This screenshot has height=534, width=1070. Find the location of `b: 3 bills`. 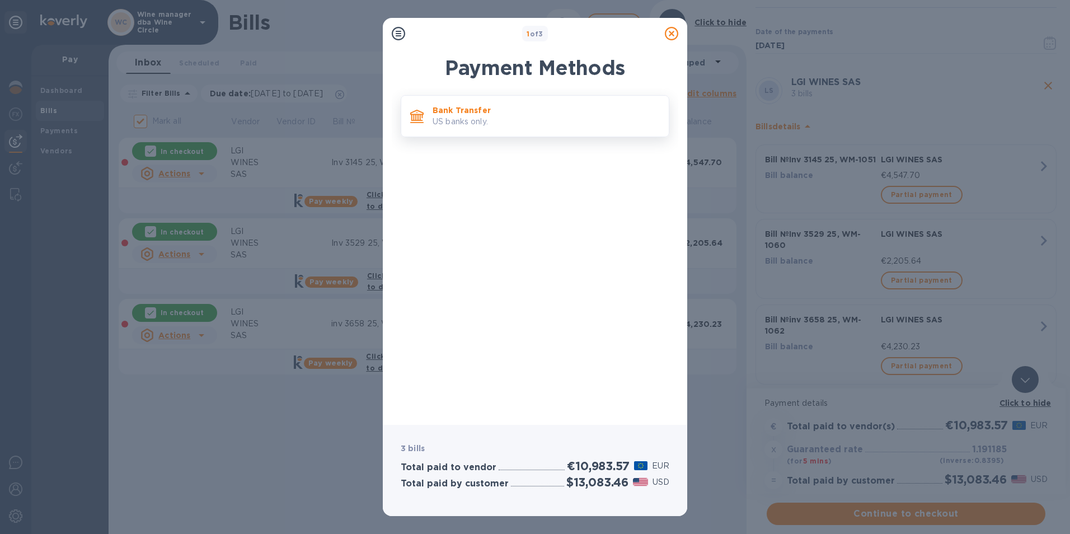

b: 3 bills is located at coordinates (412, 448).